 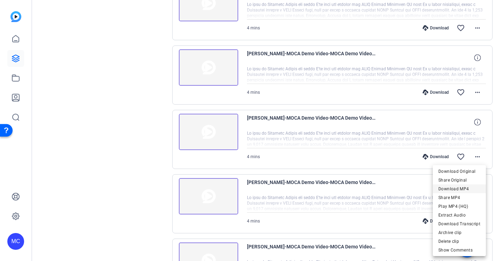 What do you see at coordinates (459, 180) in the screenshot?
I see `span: Share Original` at bounding box center [459, 180].